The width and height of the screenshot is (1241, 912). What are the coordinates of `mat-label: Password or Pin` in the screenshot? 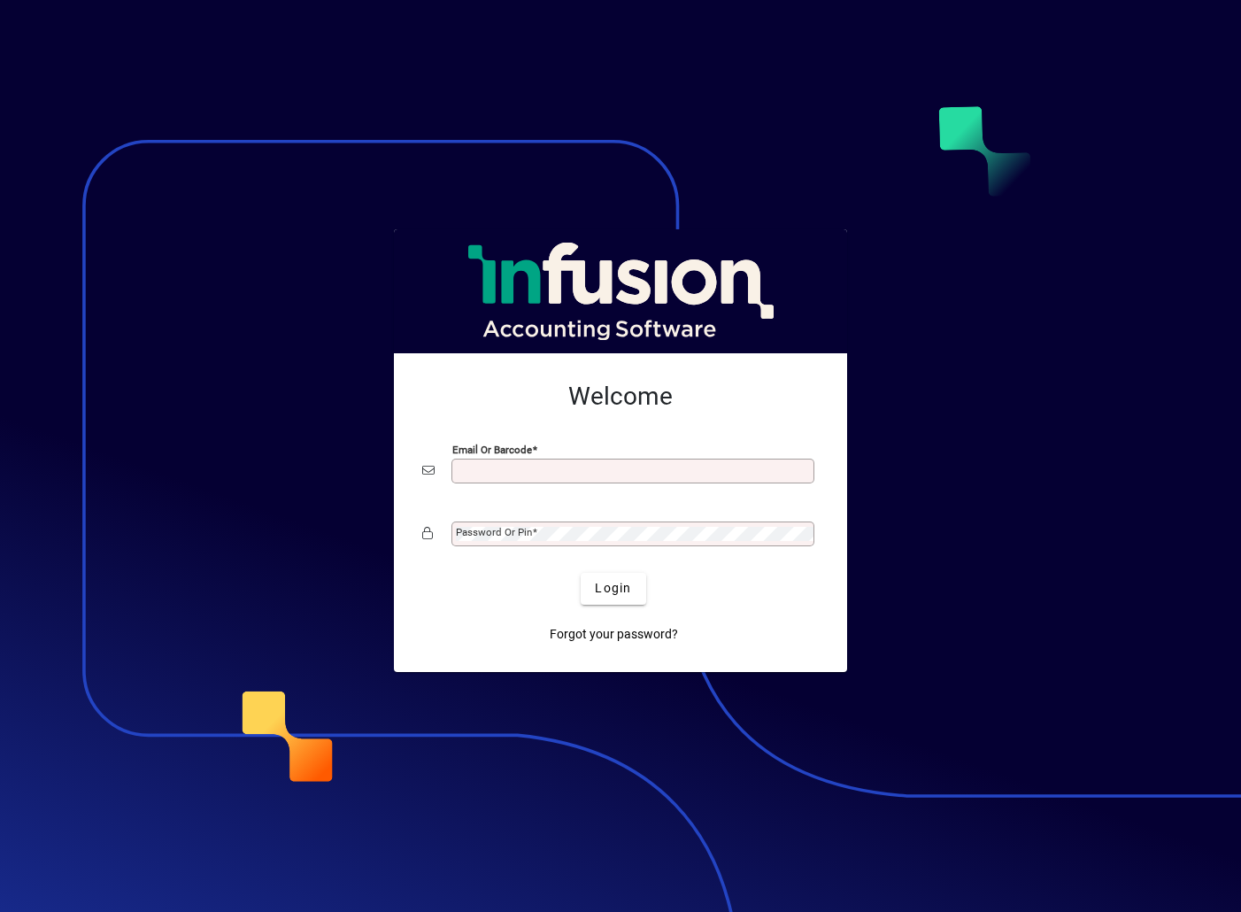 It's located at (494, 532).